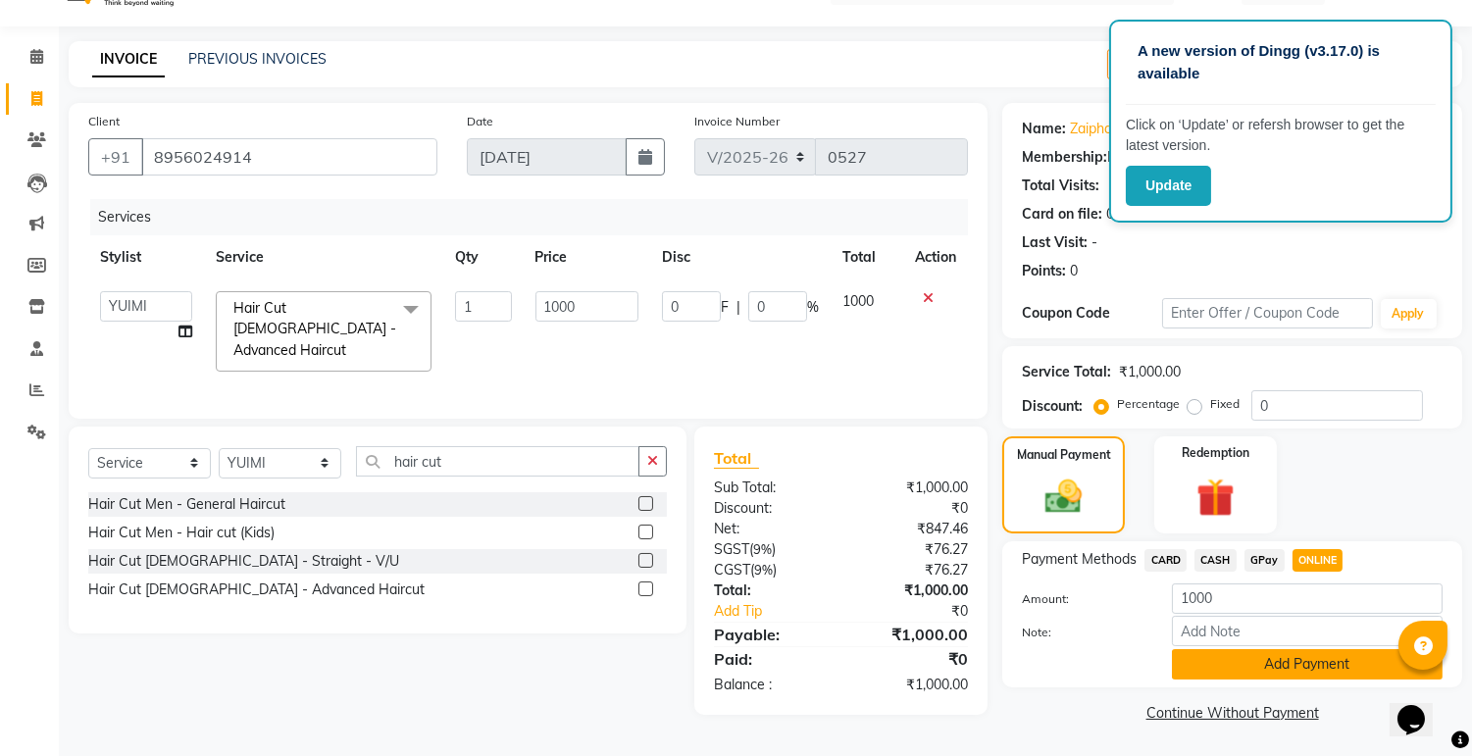 The height and width of the screenshot is (756, 1472). I want to click on div: ₹847.46, so click(912, 529).